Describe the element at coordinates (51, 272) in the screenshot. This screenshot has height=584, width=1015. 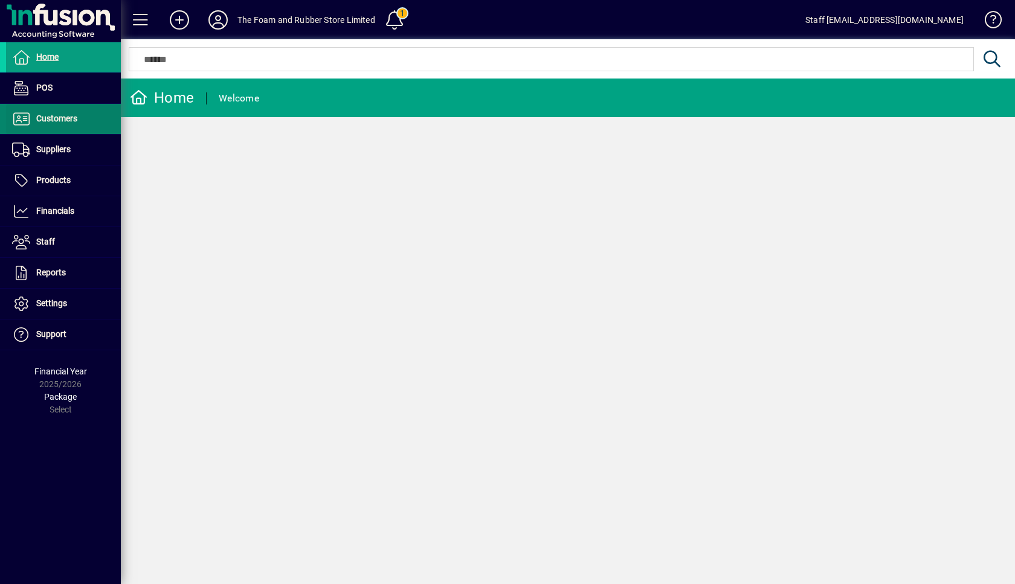
I see `span: Reports` at that location.